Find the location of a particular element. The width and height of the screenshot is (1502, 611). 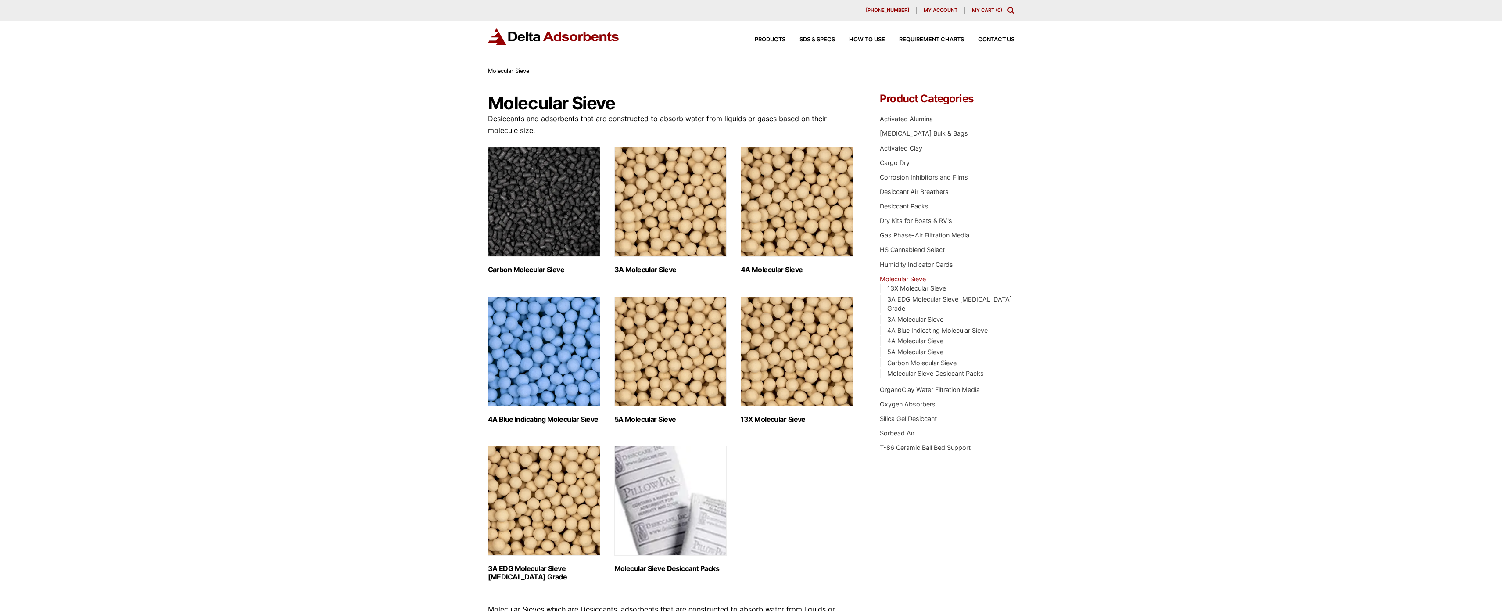

a: Cargo Dry is located at coordinates (895, 162).